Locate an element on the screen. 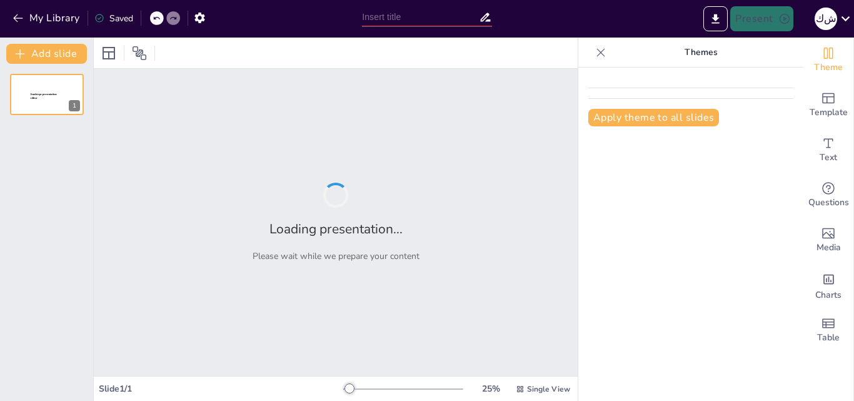 The image size is (854, 401). input: Insert title is located at coordinates (420, 17).